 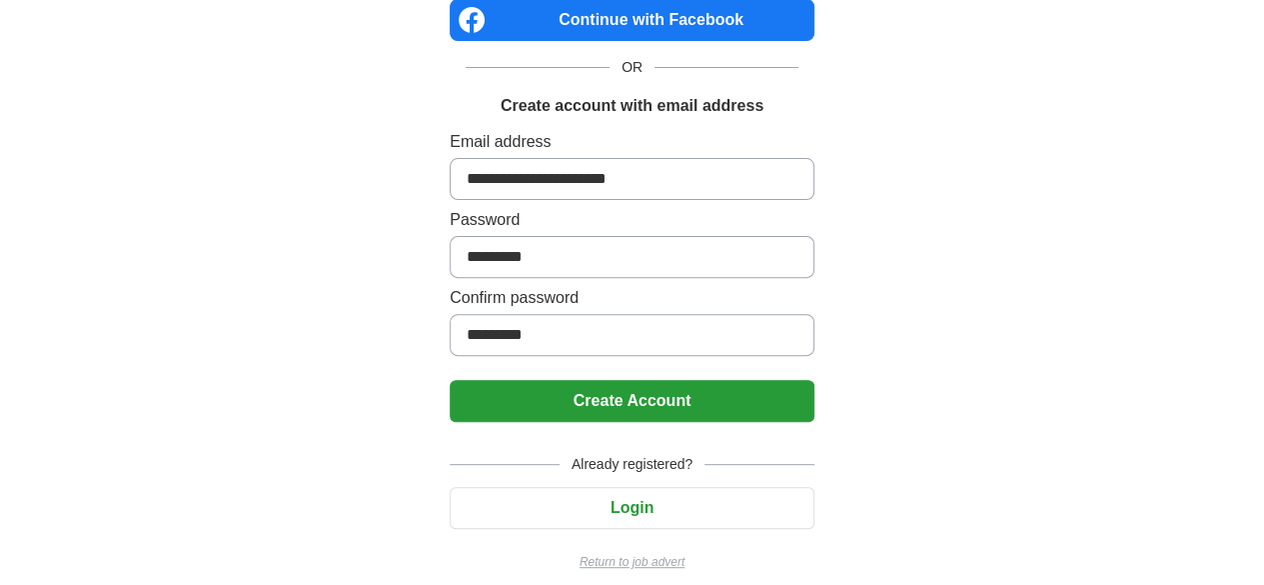 What do you see at coordinates (632, 562) in the screenshot?
I see `p: Return to job advert` at bounding box center [632, 562].